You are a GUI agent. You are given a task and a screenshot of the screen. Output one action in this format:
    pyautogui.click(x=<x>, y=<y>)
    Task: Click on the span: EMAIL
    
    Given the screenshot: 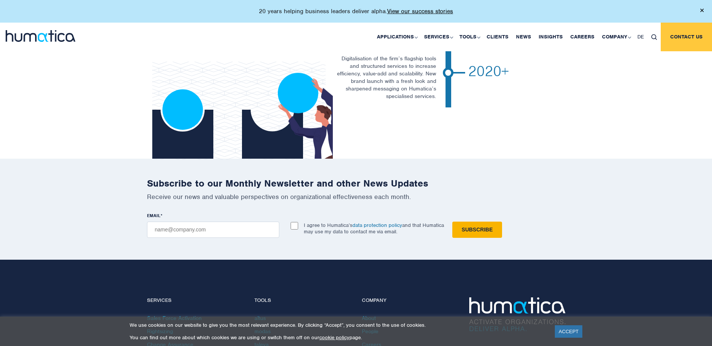 What is the action you would take?
    pyautogui.click(x=154, y=216)
    